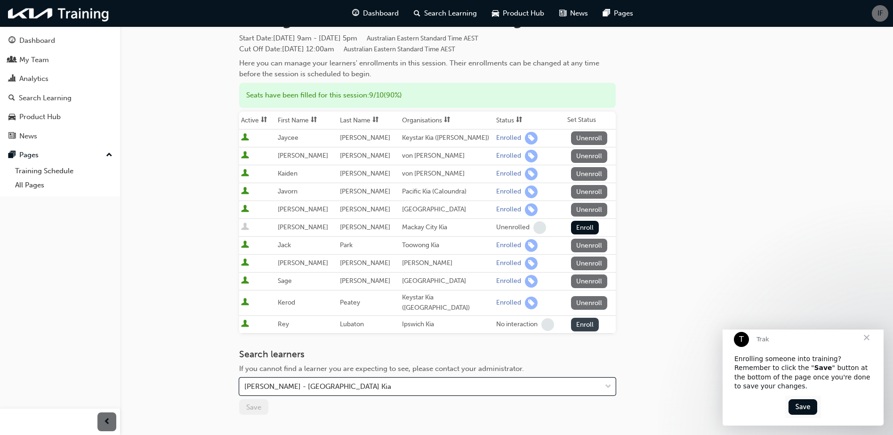  Describe the element at coordinates (288, 137) in the screenshot. I see `span: Jaycee` at that location.